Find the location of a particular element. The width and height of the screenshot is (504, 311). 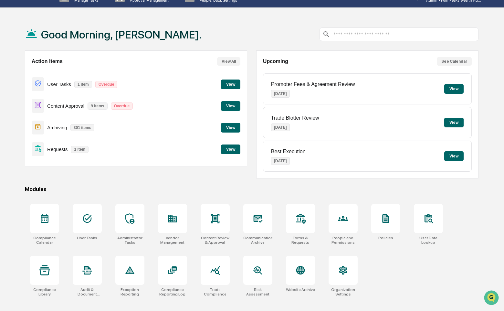

div: Policies is located at coordinates (386, 238).